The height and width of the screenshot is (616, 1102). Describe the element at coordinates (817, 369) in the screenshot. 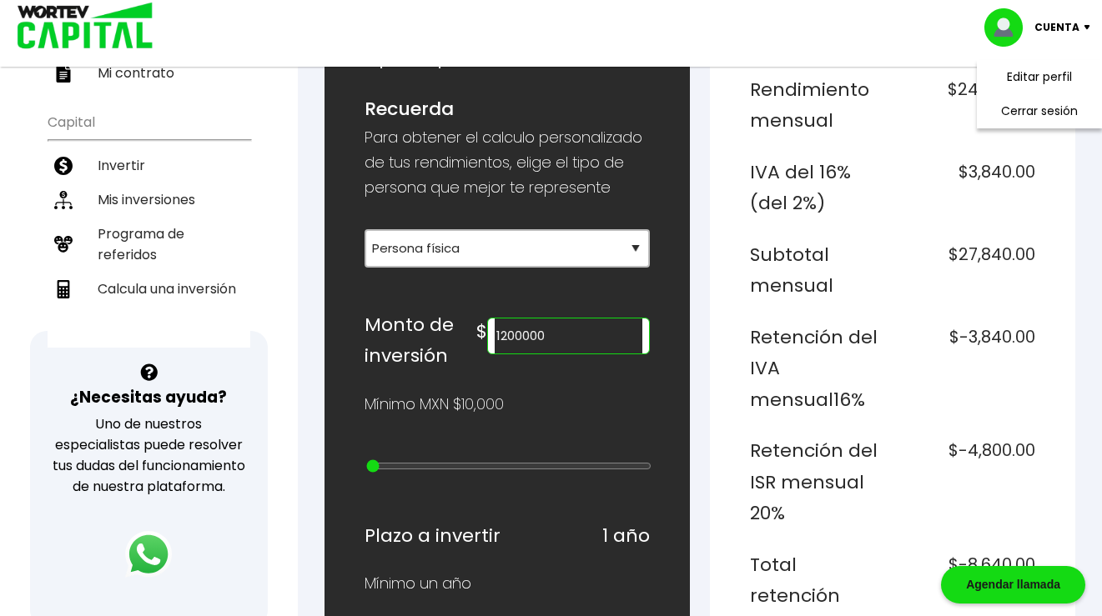

I see `h6: Retención del IVA mensual 16%` at that location.